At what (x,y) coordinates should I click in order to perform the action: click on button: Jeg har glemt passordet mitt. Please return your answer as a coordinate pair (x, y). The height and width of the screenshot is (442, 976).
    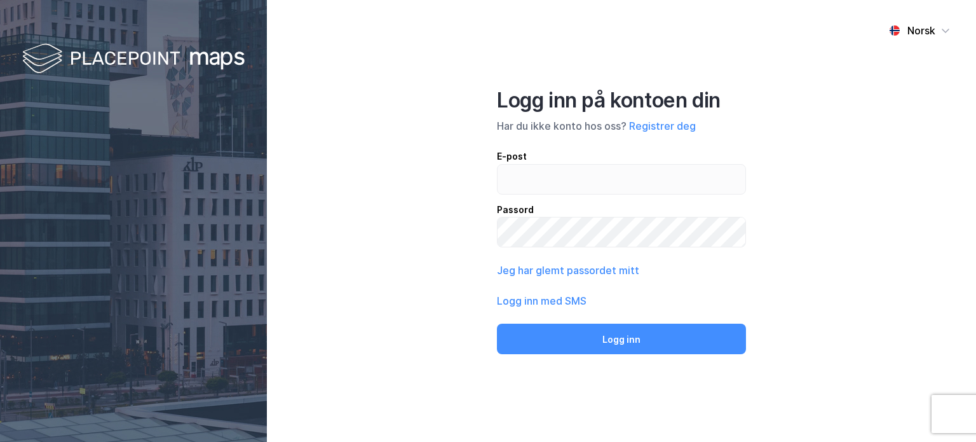
    Looking at the image, I should click on (568, 270).